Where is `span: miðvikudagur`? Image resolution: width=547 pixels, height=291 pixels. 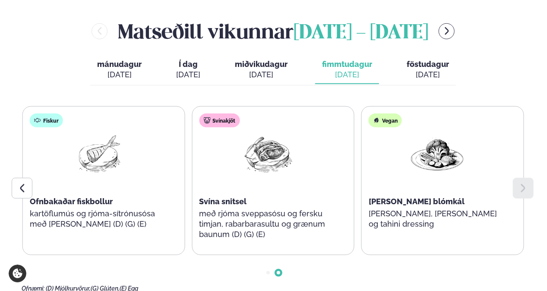 span: miðvikudagur is located at coordinates (261, 64).